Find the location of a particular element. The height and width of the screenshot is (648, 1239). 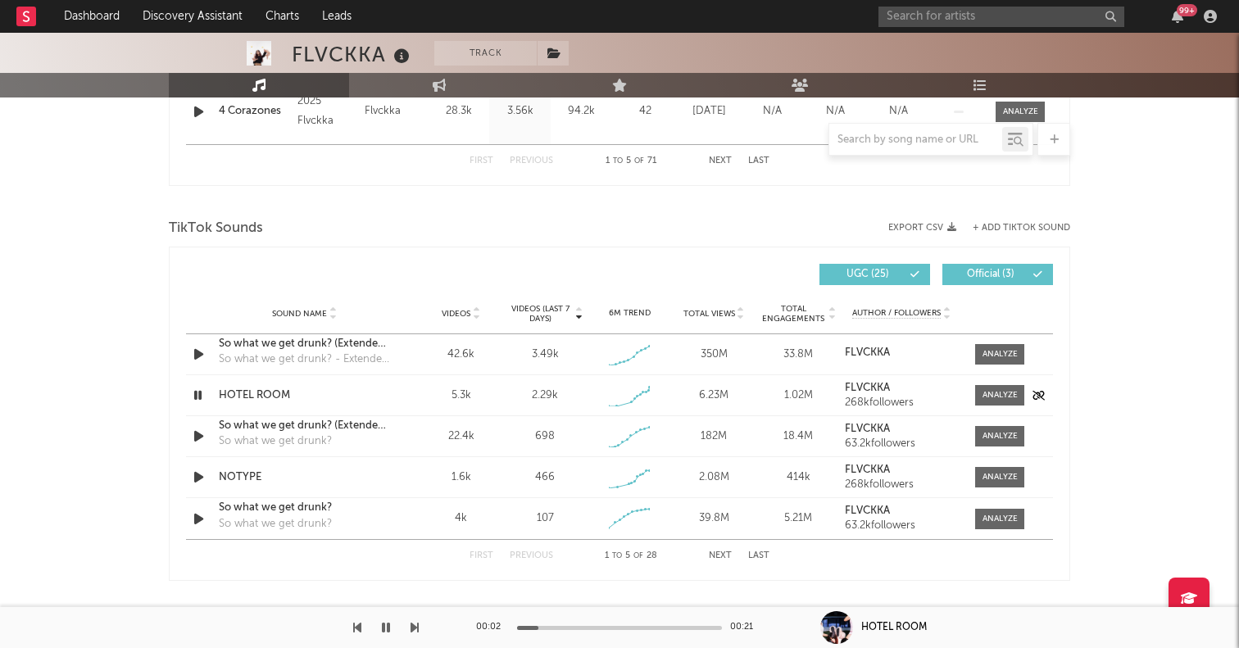

span: Videos (last 7 days) is located at coordinates (540, 314).